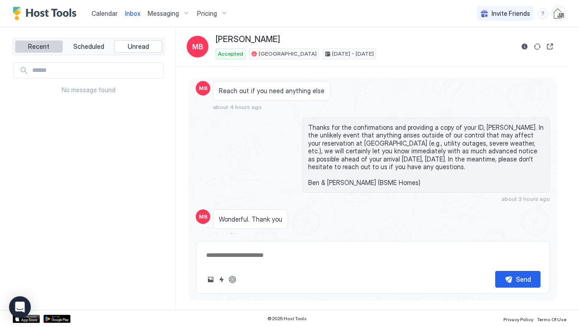 The width and height of the screenshot is (579, 327). What do you see at coordinates (518, 320) in the screenshot?
I see `span: Privacy Policy` at bounding box center [518, 320].